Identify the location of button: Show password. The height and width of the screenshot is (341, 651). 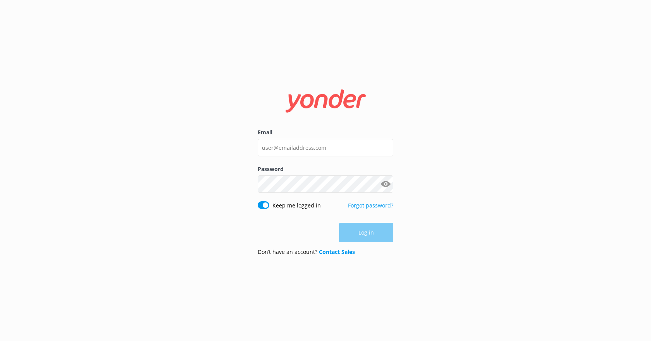
(386, 184).